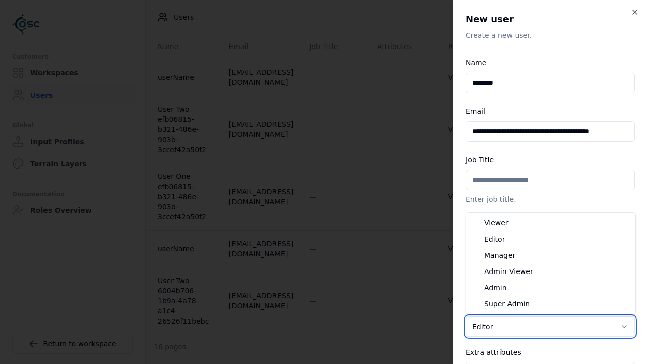 This screenshot has height=364, width=647. Describe the element at coordinates (499, 255) in the screenshot. I see `span: Manager` at that location.